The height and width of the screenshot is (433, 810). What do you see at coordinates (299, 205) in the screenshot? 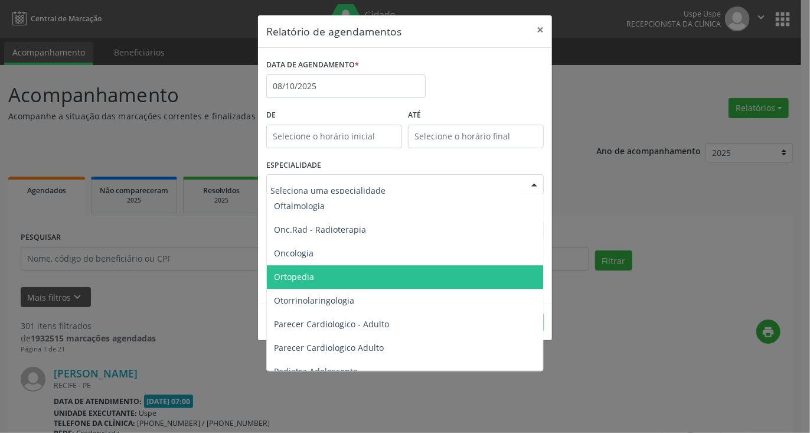
I see `span: Oftalmologia` at bounding box center [299, 205].